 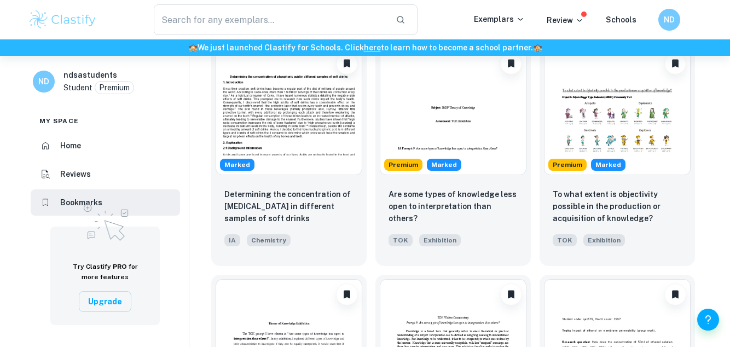 I want to click on span: IA, so click(x=232, y=240).